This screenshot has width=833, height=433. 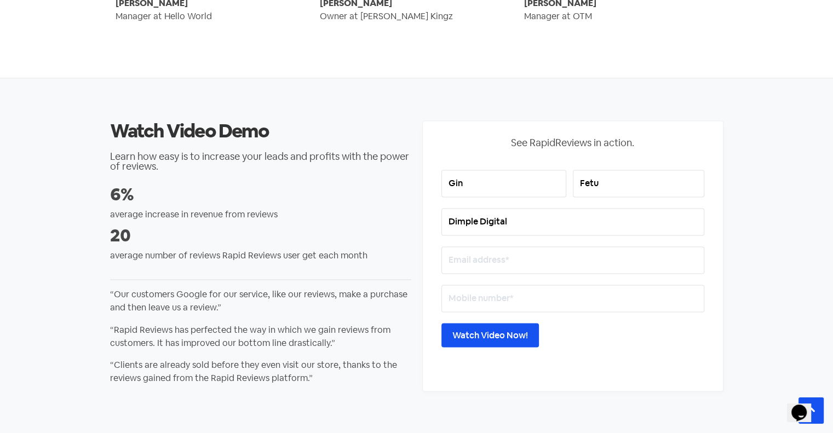 What do you see at coordinates (121, 235) in the screenshot?
I see `strong: 20` at bounding box center [121, 235].